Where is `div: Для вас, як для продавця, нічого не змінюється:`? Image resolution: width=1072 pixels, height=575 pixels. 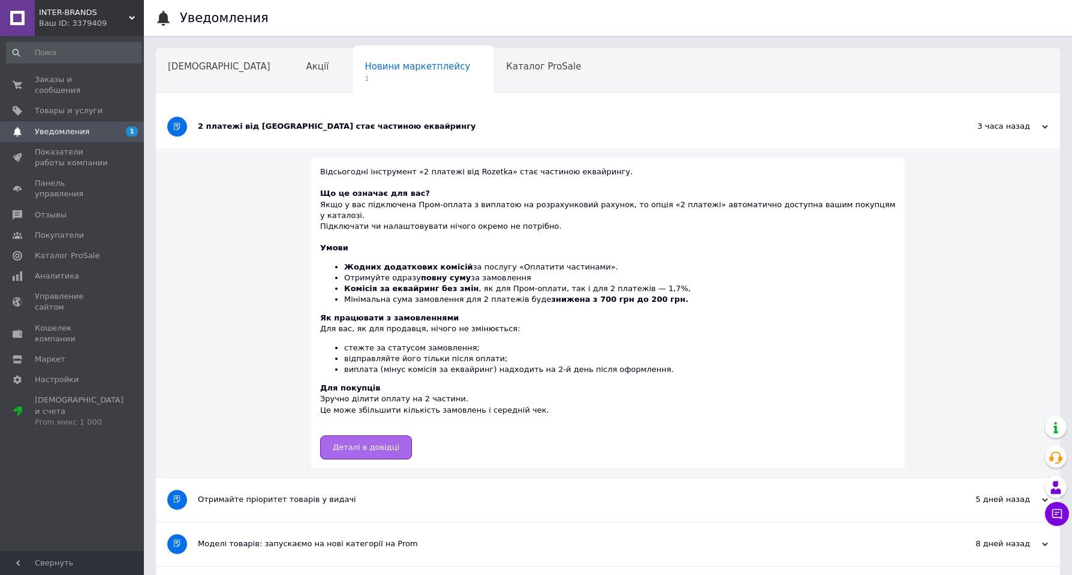
div: Для вас, як для продавця, нічого не змінюється: is located at coordinates (608, 344).